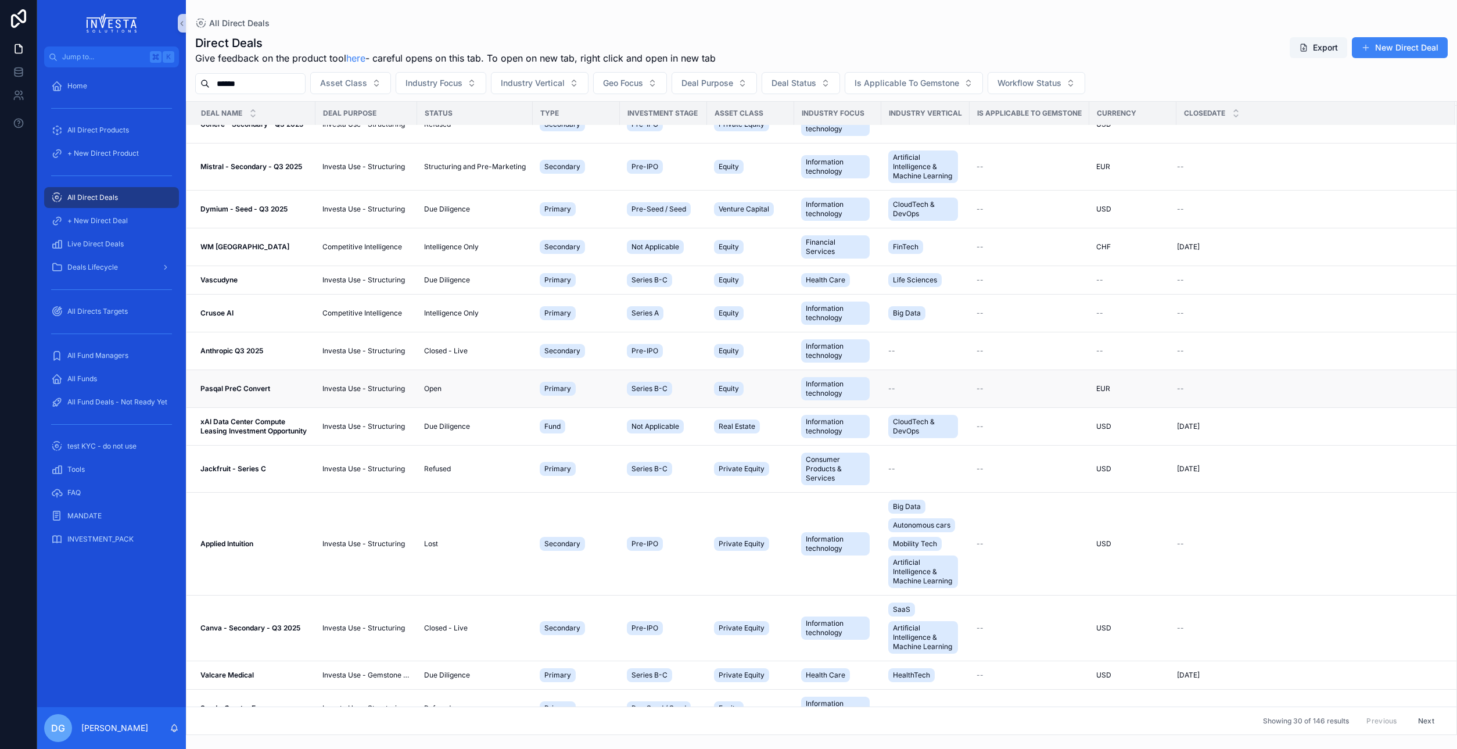  I want to click on span: Live Direct Deals, so click(95, 244).